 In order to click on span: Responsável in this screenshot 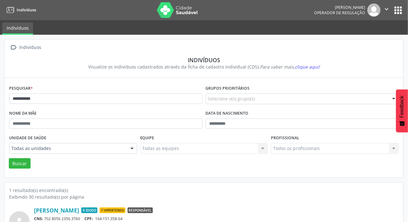, I will do `click(140, 210)`.